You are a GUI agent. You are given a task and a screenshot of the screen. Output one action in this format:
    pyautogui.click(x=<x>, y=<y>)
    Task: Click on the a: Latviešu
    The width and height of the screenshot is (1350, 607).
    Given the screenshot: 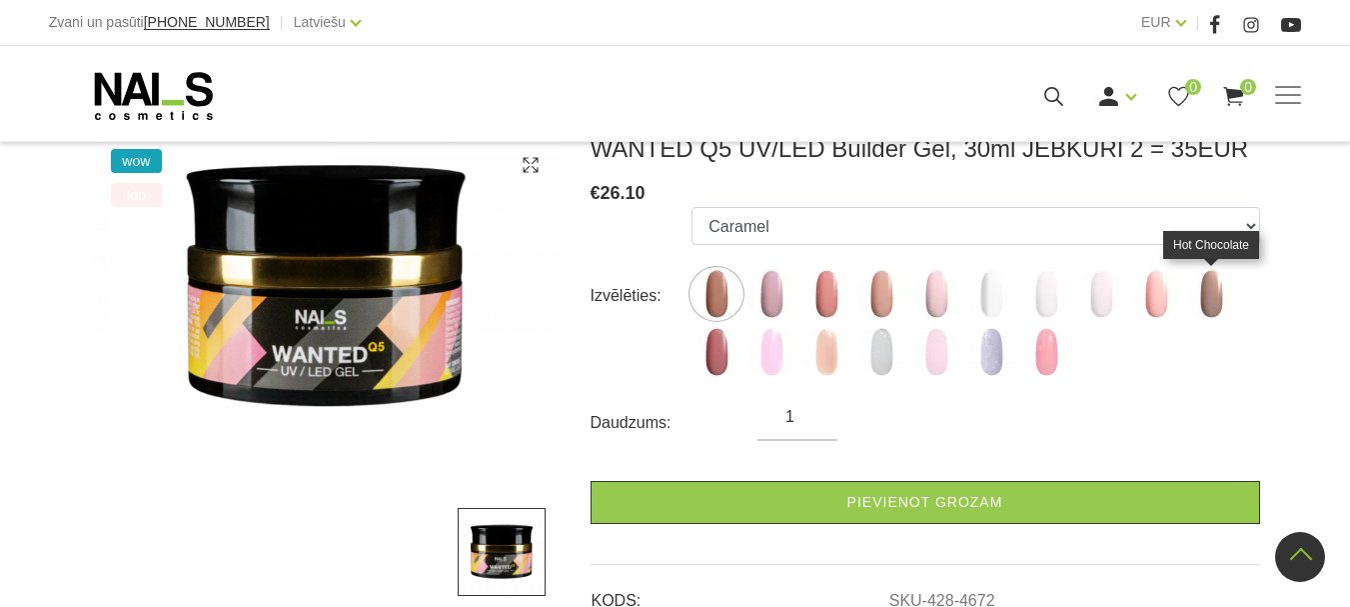 What is the action you would take?
    pyautogui.click(x=320, y=22)
    